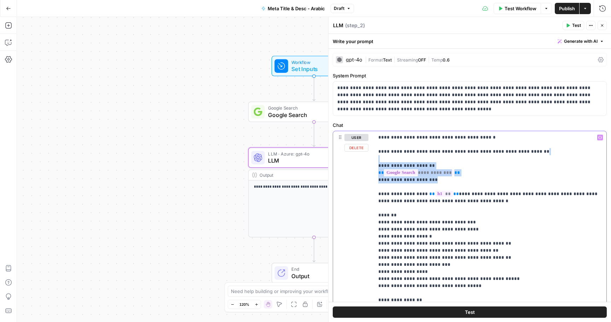  Describe the element at coordinates (375, 60) in the screenshot. I see `span: Format` at that location.